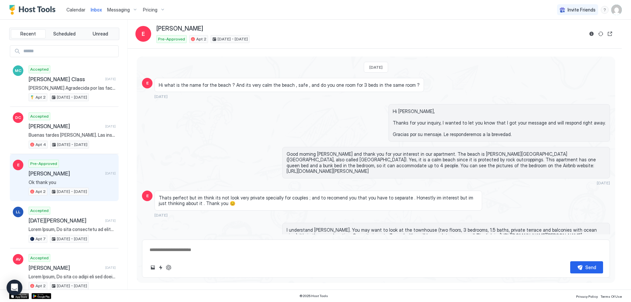 The width and height of the screenshot is (631, 302). Describe the element at coordinates (69, 51) in the screenshot. I see `input: Input Field` at that location.